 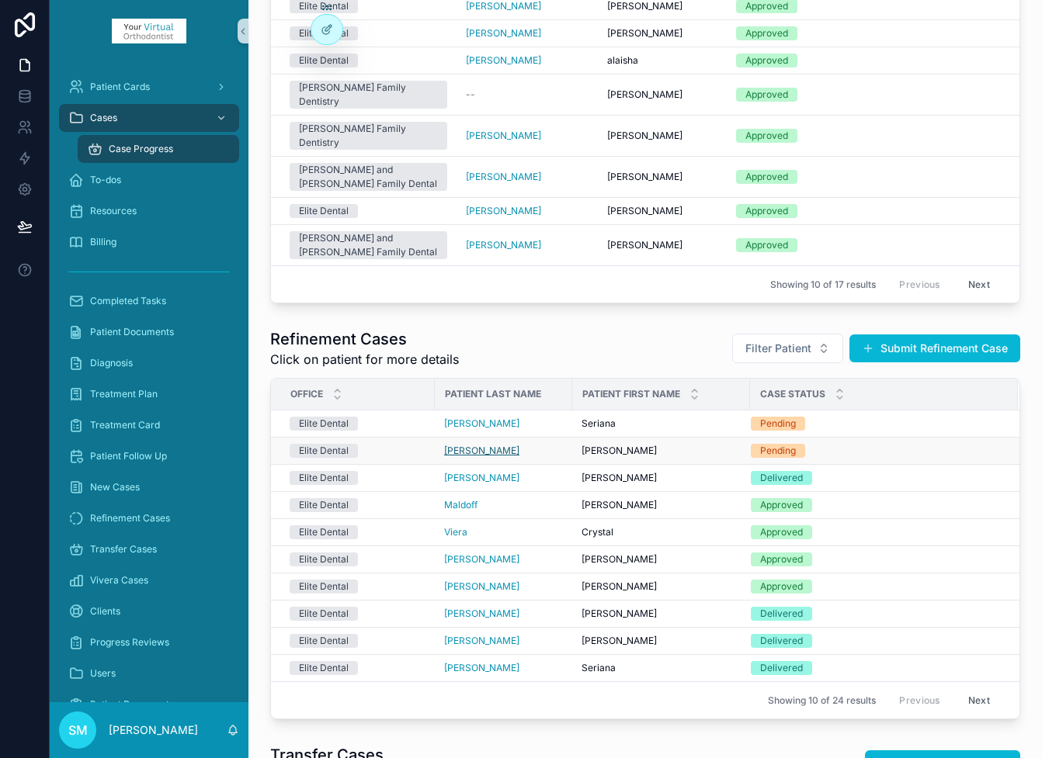 I want to click on span: Treatment Card, so click(x=125, y=425).